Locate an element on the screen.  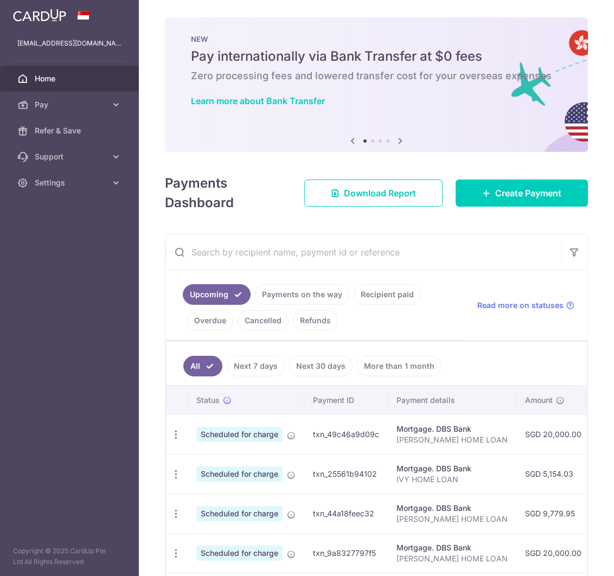
p: IVY HOME LOAN is located at coordinates (452, 480).